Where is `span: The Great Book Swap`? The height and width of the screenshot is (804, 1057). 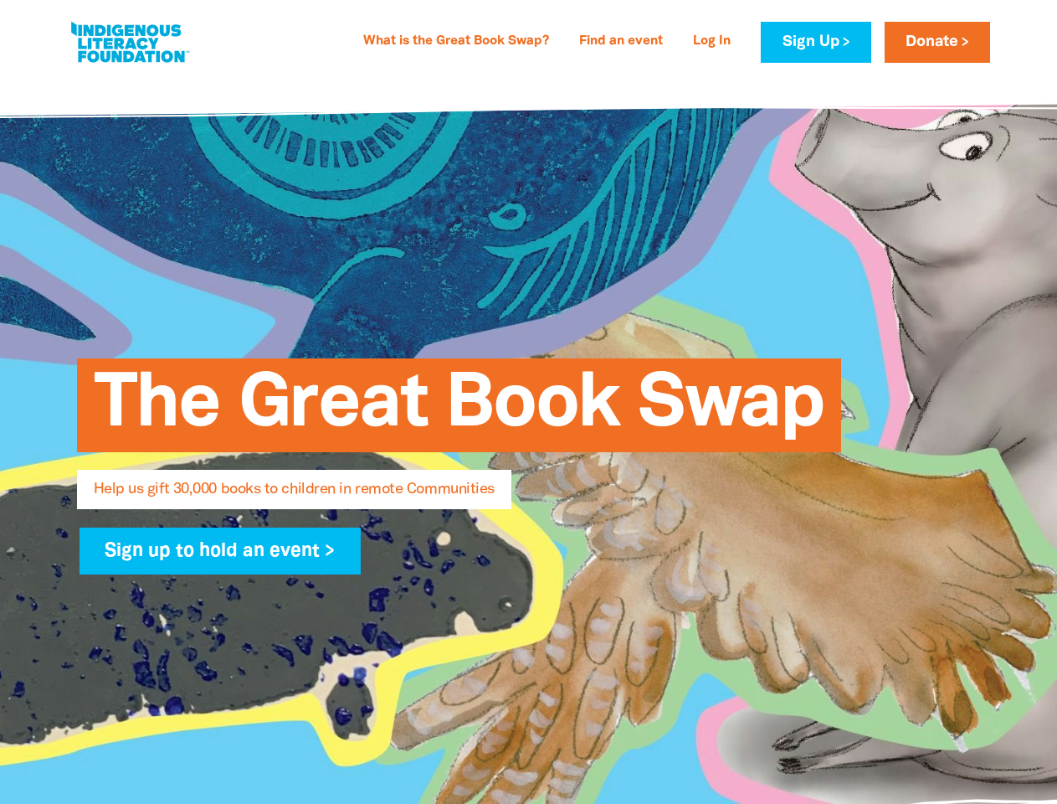 span: The Great Book Swap is located at coordinates (459, 411).